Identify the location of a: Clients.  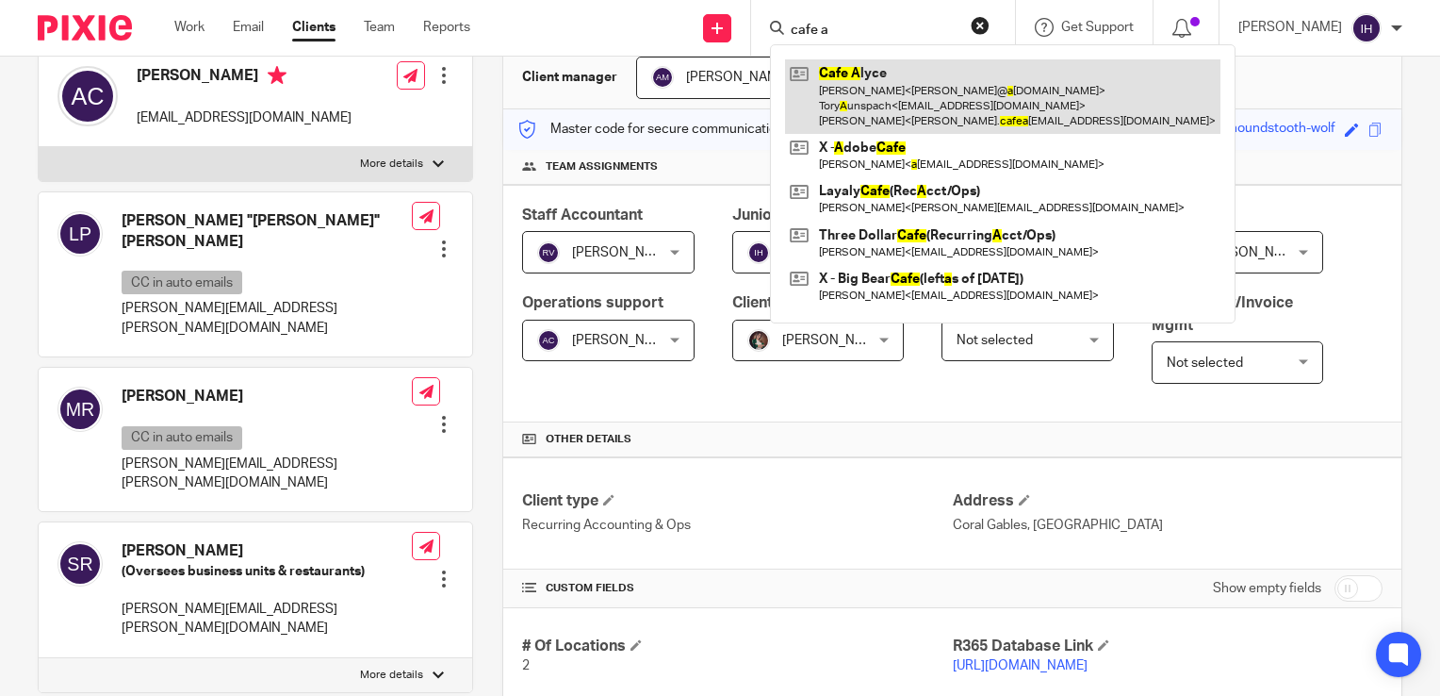
(314, 27).